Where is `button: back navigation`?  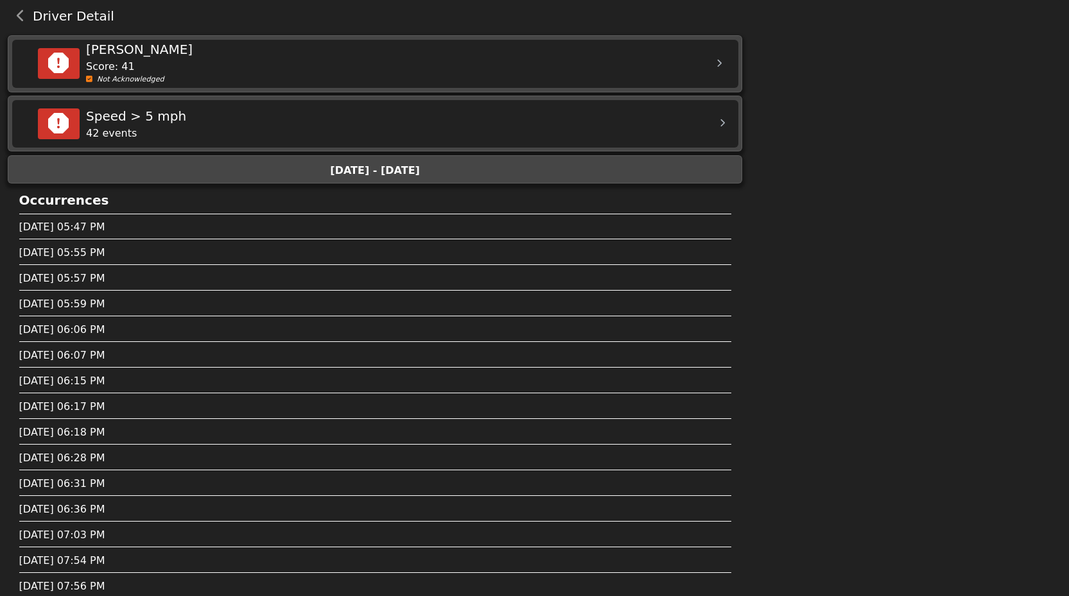 button: back navigation is located at coordinates (21, 16).